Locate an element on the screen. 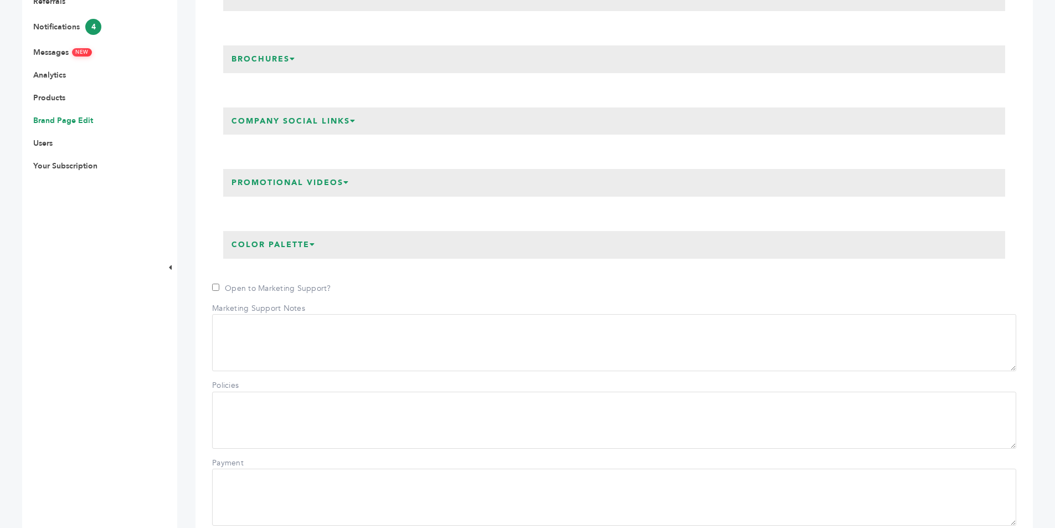  input: Open to Marketing Support? is located at coordinates (215, 287).